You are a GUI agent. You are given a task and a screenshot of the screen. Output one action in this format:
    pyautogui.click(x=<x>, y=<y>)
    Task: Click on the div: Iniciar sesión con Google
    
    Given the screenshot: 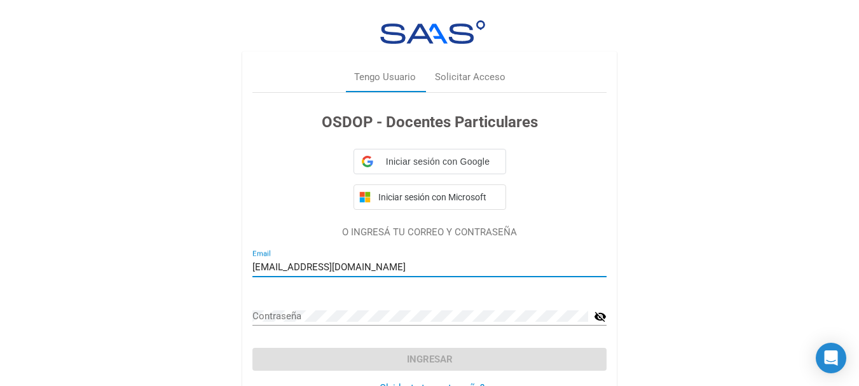 What is the action you would take?
    pyautogui.click(x=430, y=162)
    